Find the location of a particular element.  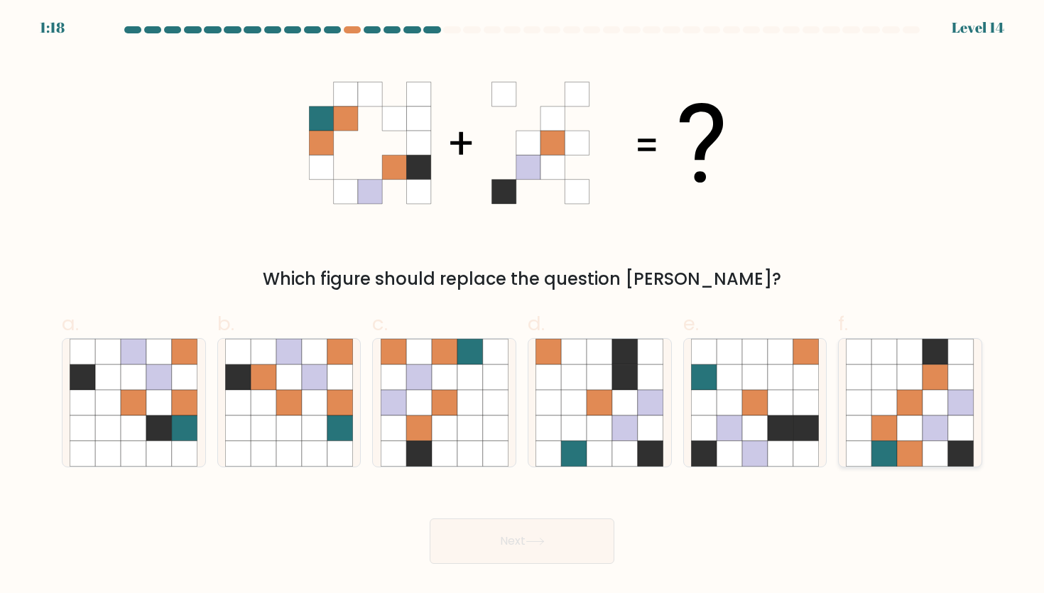

span: b. is located at coordinates (226, 323).